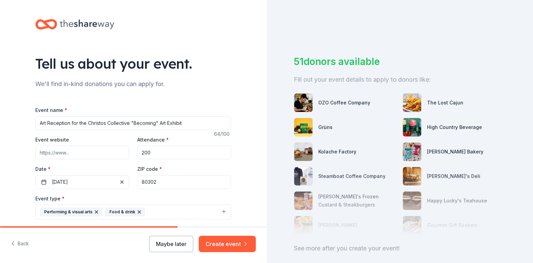  I want to click on input: Spring Fundraiser, so click(133, 123).